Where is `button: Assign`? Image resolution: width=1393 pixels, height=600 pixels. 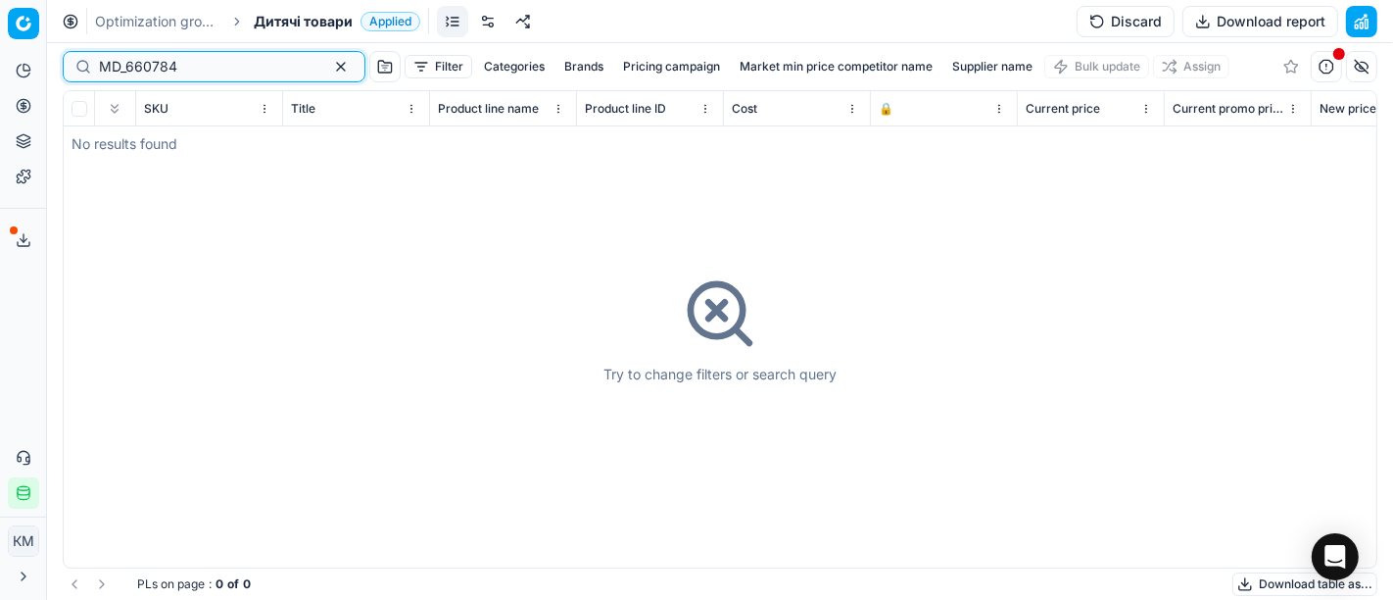 button: Assign is located at coordinates (1191, 67).